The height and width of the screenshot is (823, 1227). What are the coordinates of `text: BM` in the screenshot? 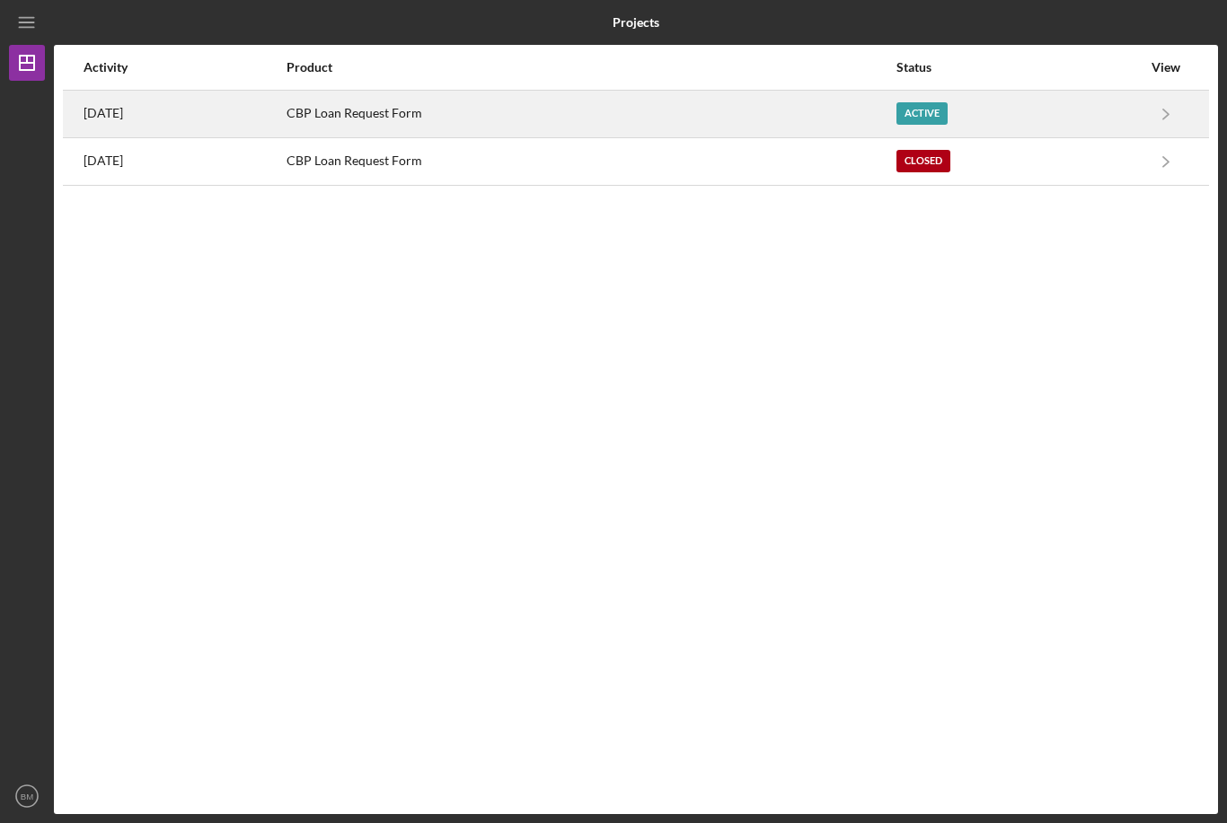 It's located at (27, 796).